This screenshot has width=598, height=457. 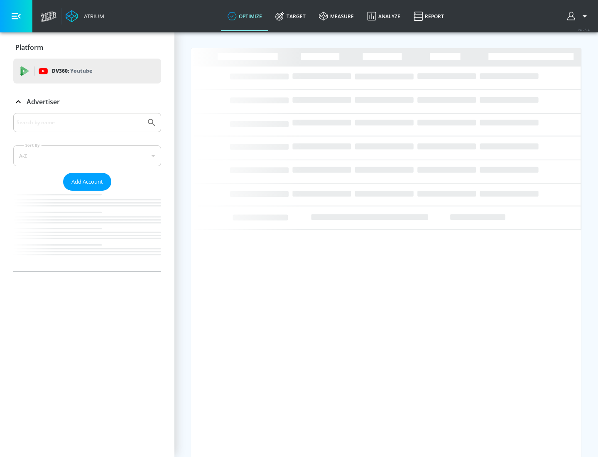 What do you see at coordinates (384, 16) in the screenshot?
I see `a: Analyze` at bounding box center [384, 16].